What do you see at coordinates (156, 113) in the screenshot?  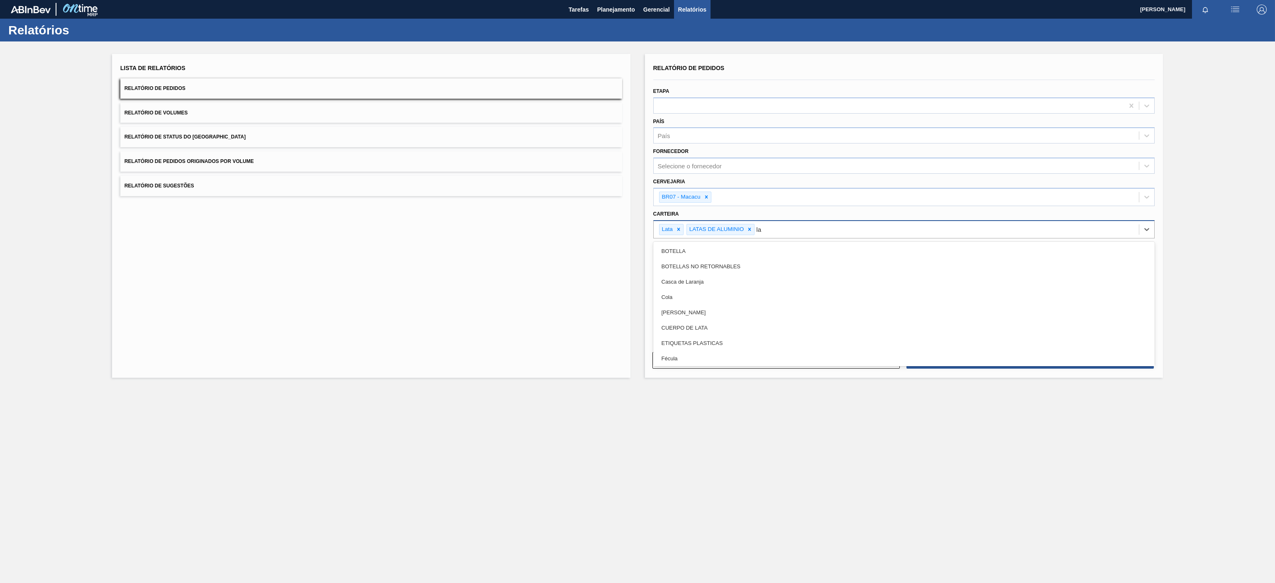 I see `span: Relatório de Volumes` at bounding box center [156, 113].